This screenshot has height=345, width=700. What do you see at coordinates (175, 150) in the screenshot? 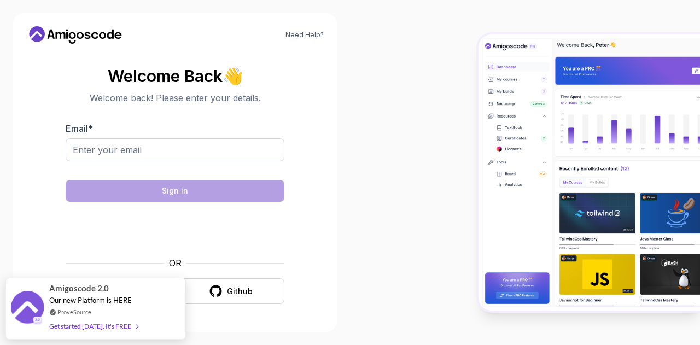
I see `input: Enter your email` at bounding box center [175, 150].